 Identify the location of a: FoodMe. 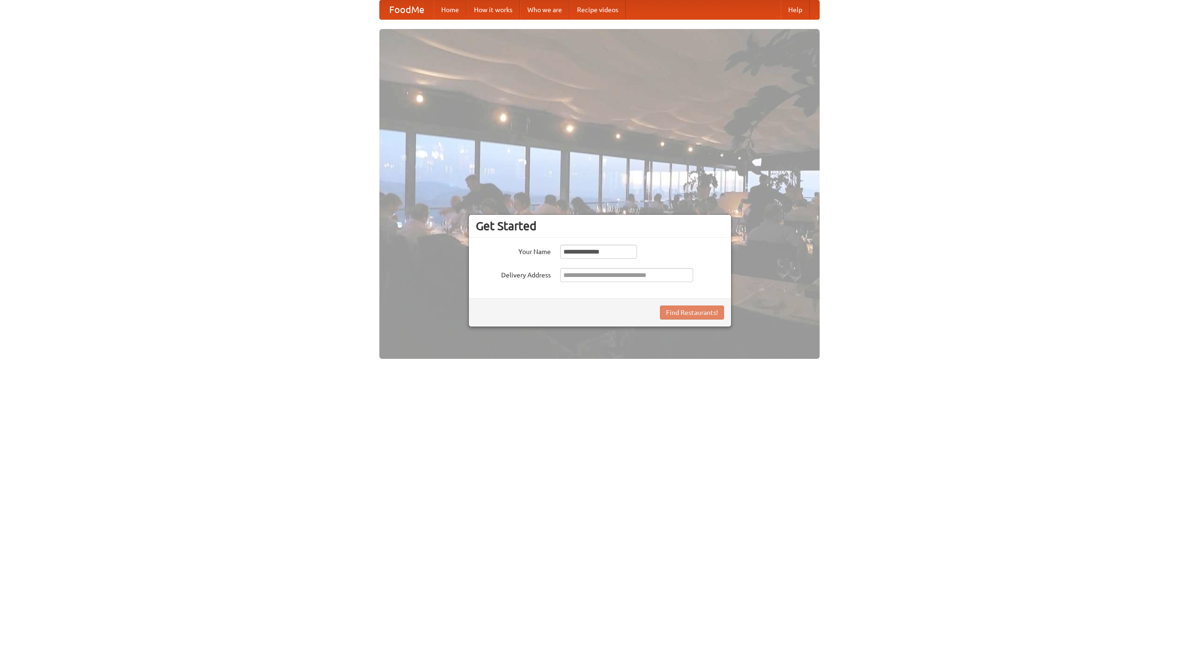
(406, 10).